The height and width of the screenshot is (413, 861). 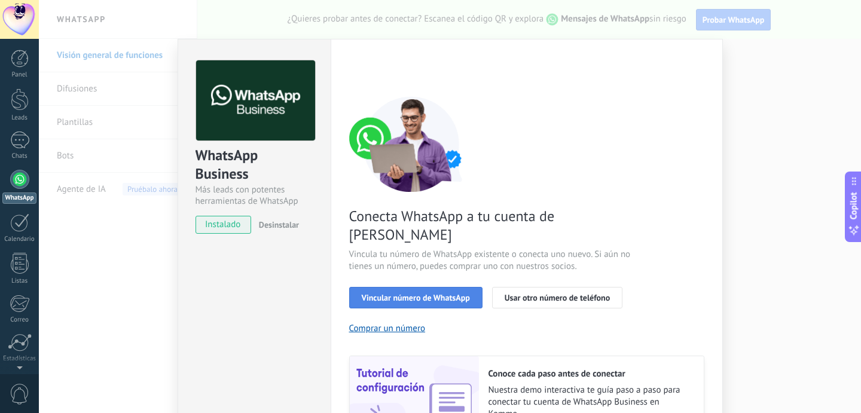 What do you see at coordinates (416, 298) in the screenshot?
I see `button: Vincular número de WhatsApp` at bounding box center [416, 298].